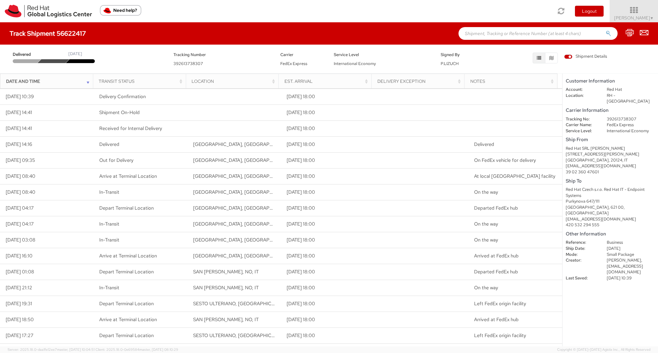 This screenshot has height=353, width=658. Describe the element at coordinates (611, 139) in the screenshot. I see `h5: Ship From` at that location.